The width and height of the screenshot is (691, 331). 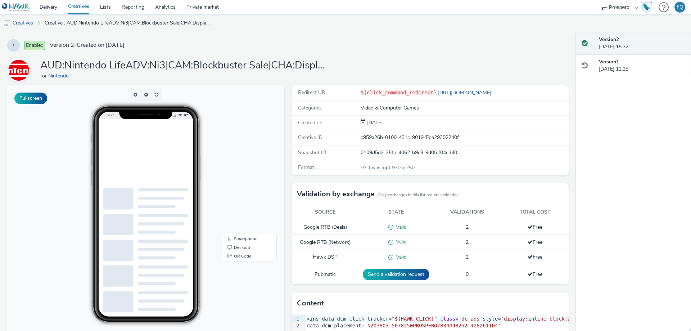 What do you see at coordinates (396, 212) in the screenshot?
I see `th: State` at bounding box center [396, 212].